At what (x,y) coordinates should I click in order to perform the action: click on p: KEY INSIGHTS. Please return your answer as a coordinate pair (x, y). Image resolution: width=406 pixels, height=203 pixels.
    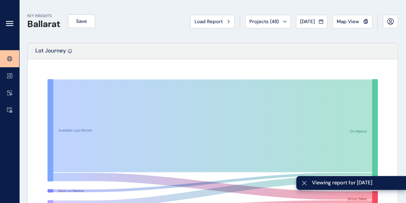
    Looking at the image, I should click on (44, 16).